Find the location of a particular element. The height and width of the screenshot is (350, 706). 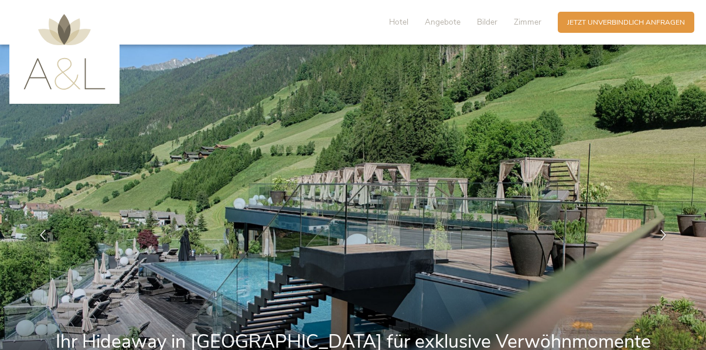

span: Hotel is located at coordinates (399, 22).